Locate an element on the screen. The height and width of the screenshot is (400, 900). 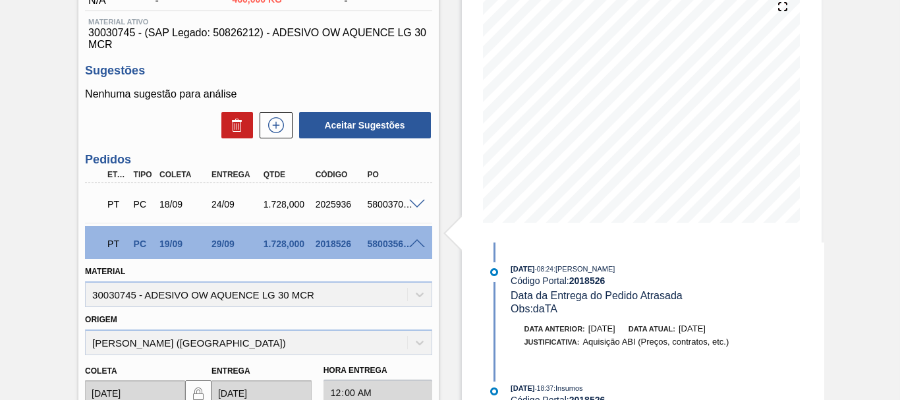
div: Código is located at coordinates (340, 175).